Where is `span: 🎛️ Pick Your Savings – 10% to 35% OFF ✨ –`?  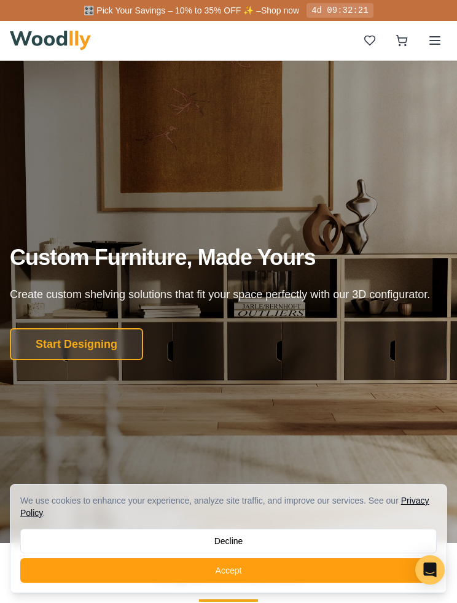
span: 🎛️ Pick Your Savings – 10% to 35% OFF ✨ – is located at coordinates (172, 10).